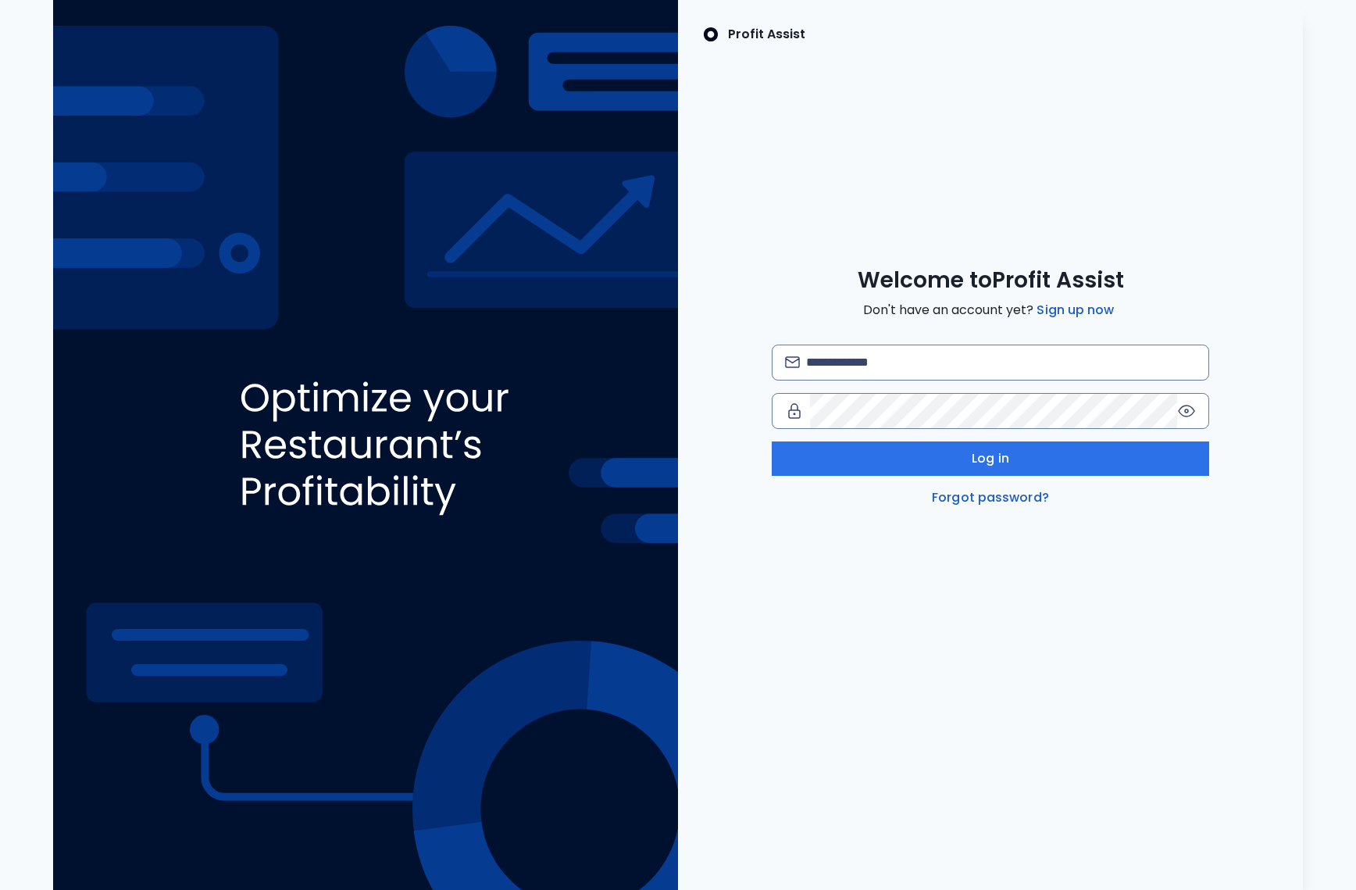 This screenshot has height=890, width=1356. What do you see at coordinates (1075, 310) in the screenshot?
I see `a: Sign up now` at bounding box center [1075, 310].